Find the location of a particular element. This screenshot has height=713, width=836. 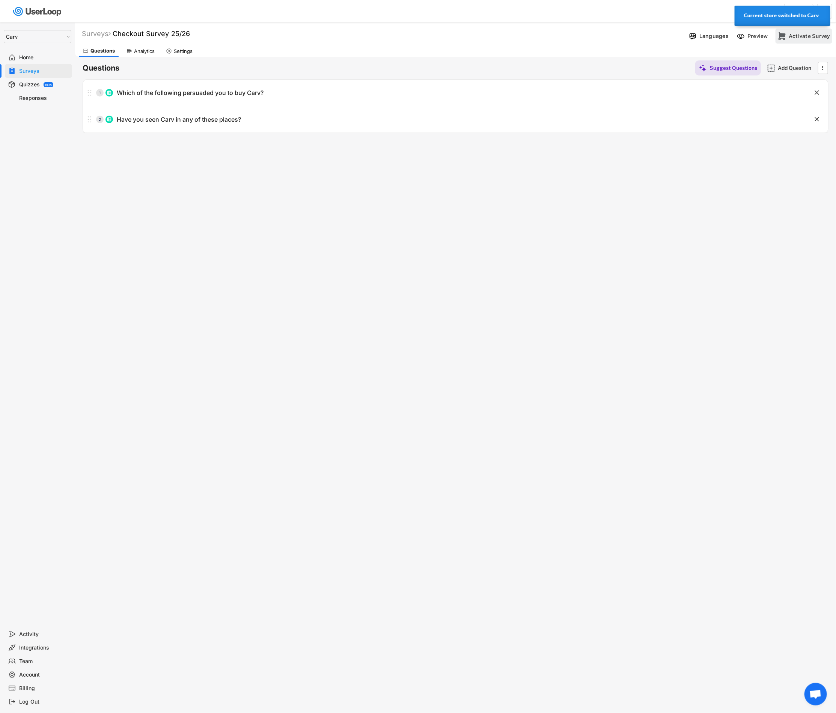

div: Open chat is located at coordinates (815, 694).